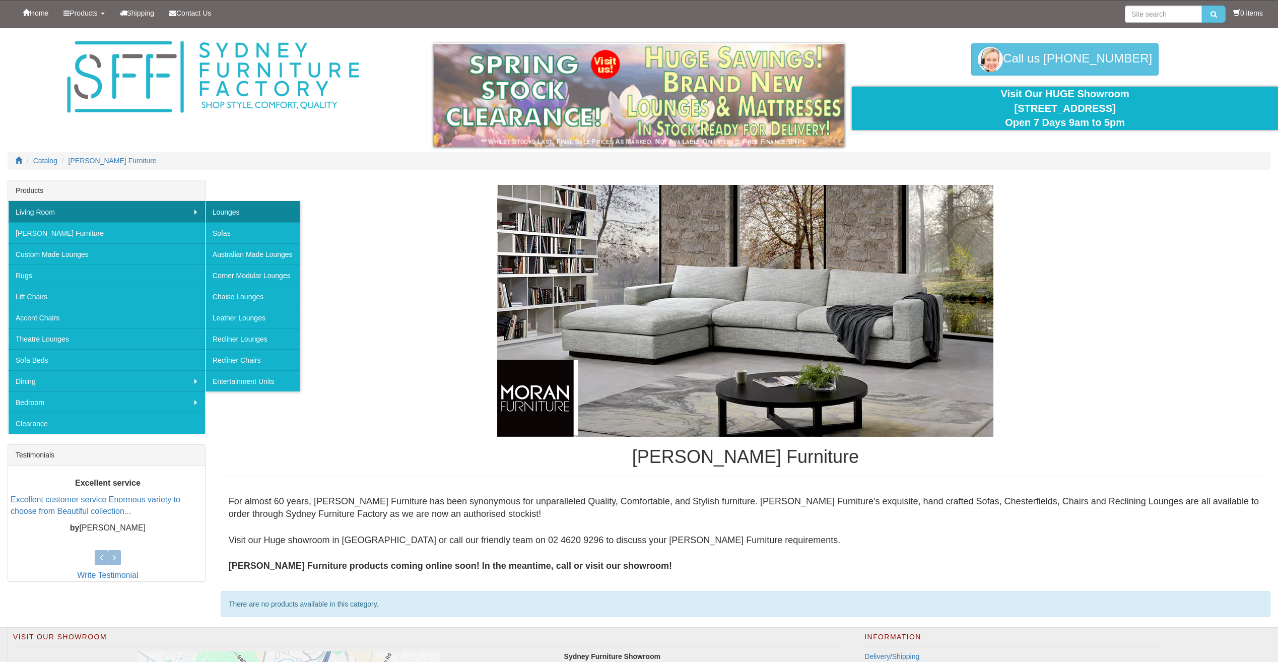 The height and width of the screenshot is (662, 1278). I want to click on img: Moran Furniture, so click(745, 311).